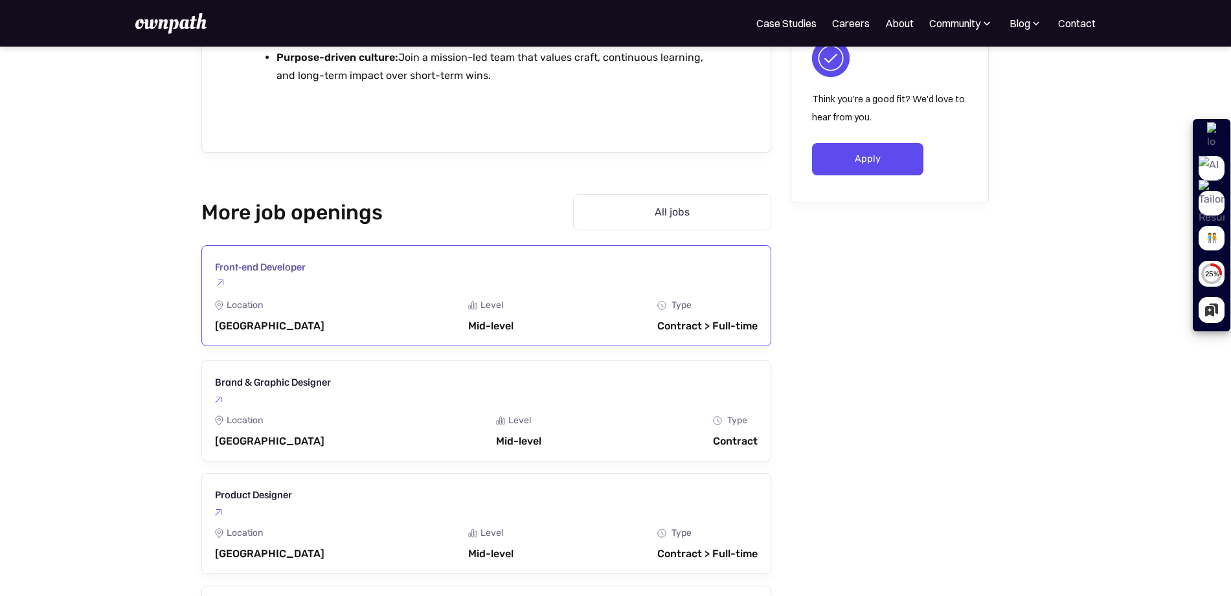 This screenshot has height=596, width=1231. What do you see at coordinates (672, 212) in the screenshot?
I see `a: All jobs` at bounding box center [672, 212].